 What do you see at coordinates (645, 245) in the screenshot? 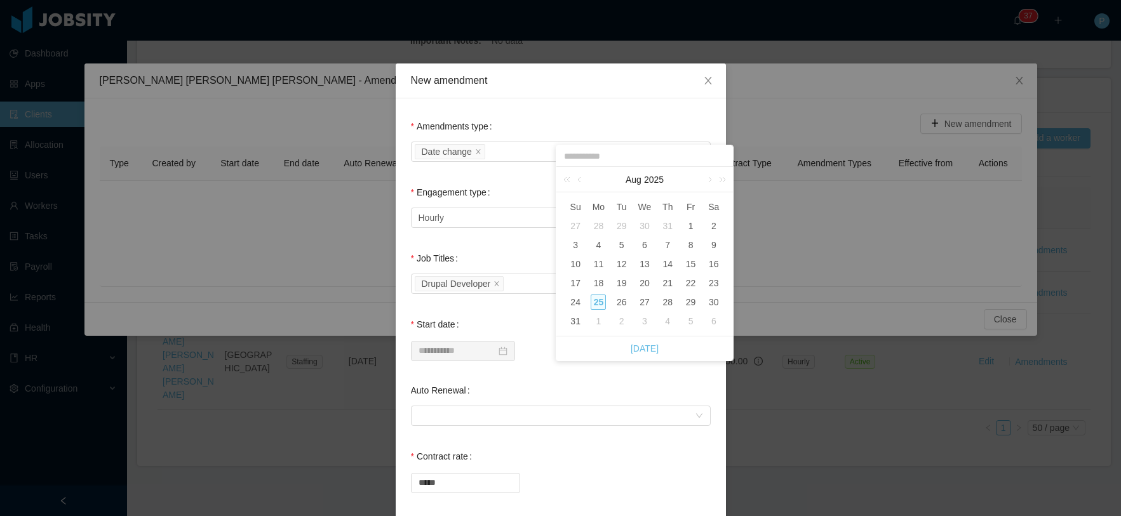
I see `div: 6` at bounding box center [645, 245].